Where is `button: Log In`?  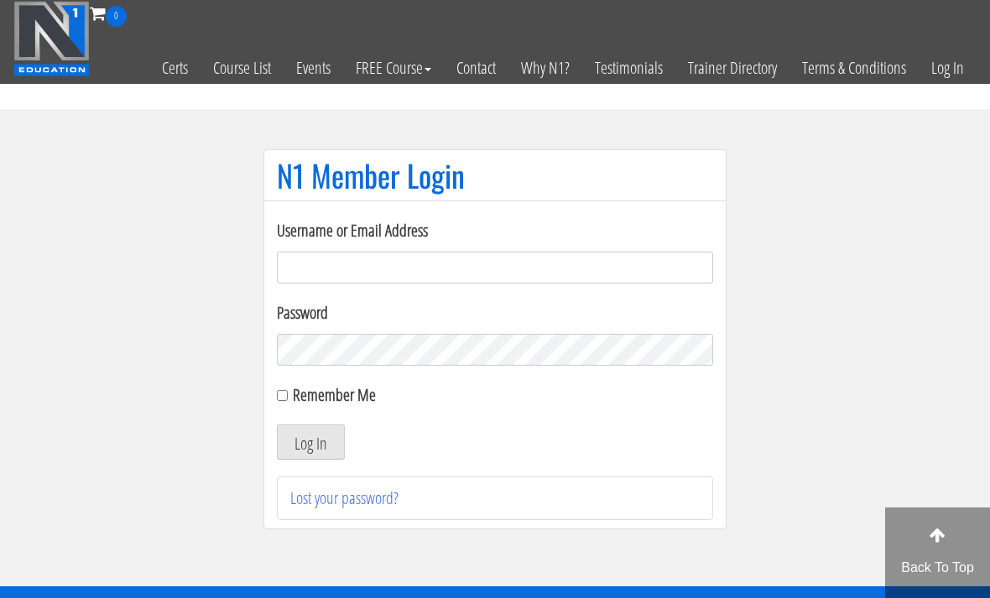
button: Log In is located at coordinates (310, 442).